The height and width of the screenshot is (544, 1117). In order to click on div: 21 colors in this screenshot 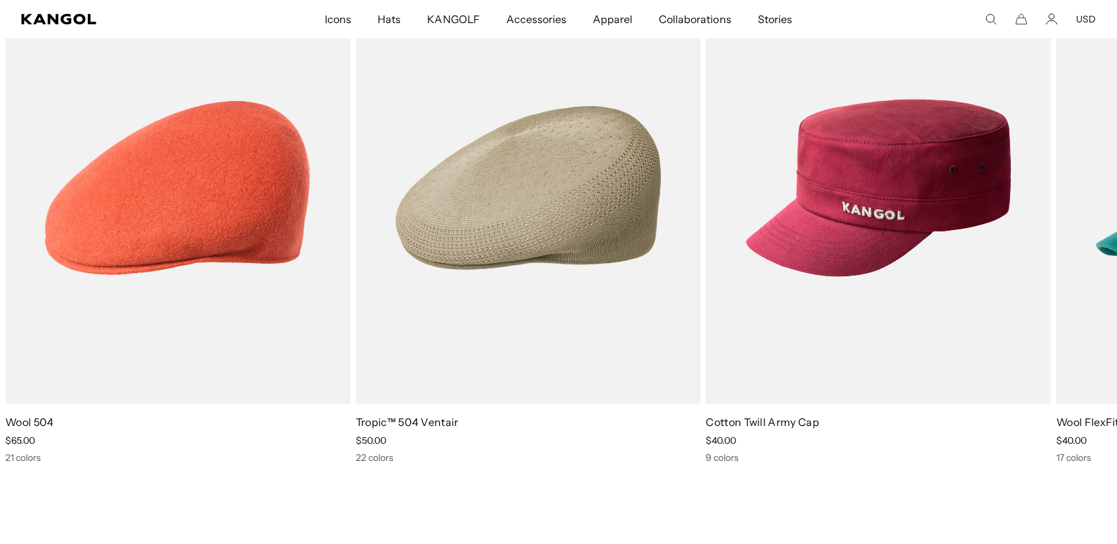, I will do `click(178, 458)`.